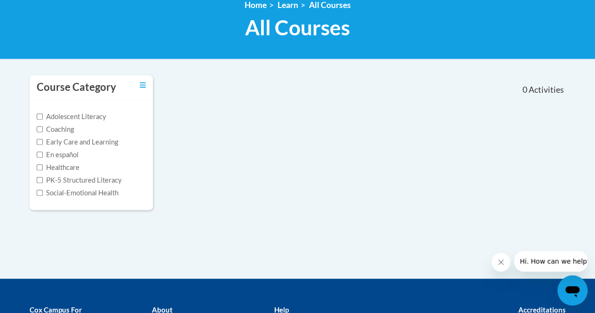 The width and height of the screenshot is (595, 313). I want to click on label: En español, so click(57, 155).